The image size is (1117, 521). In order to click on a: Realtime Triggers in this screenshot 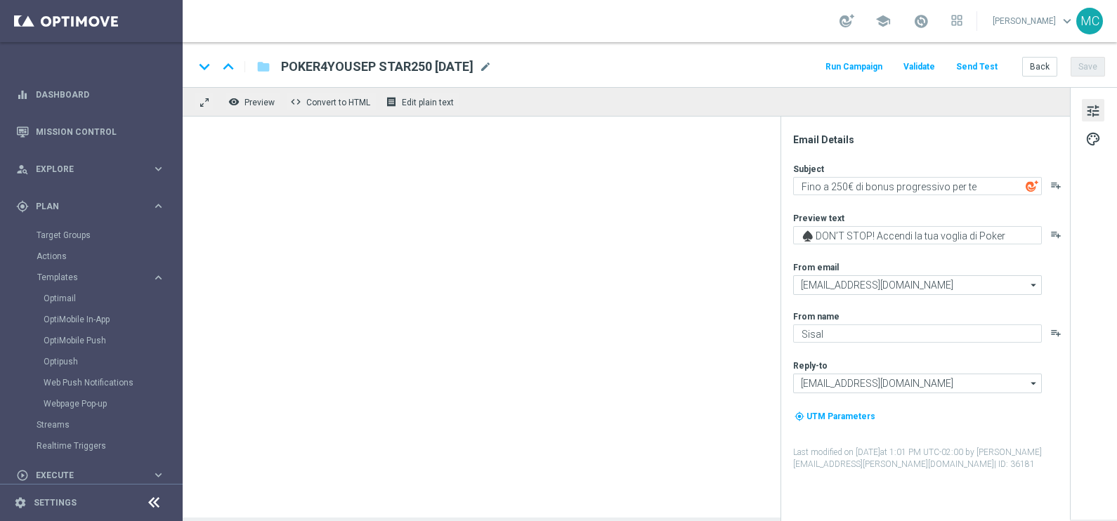, I will do `click(91, 446)`.